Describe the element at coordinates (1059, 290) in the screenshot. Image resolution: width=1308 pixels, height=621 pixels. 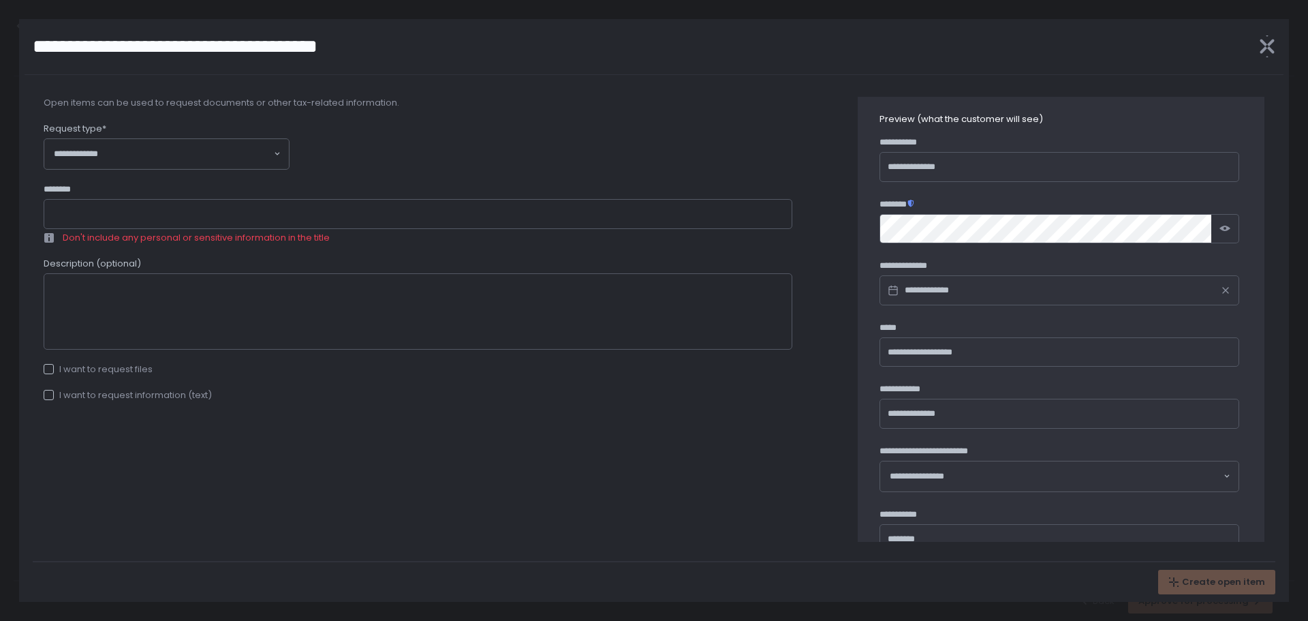
I see `input: Datepicker input` at that location.